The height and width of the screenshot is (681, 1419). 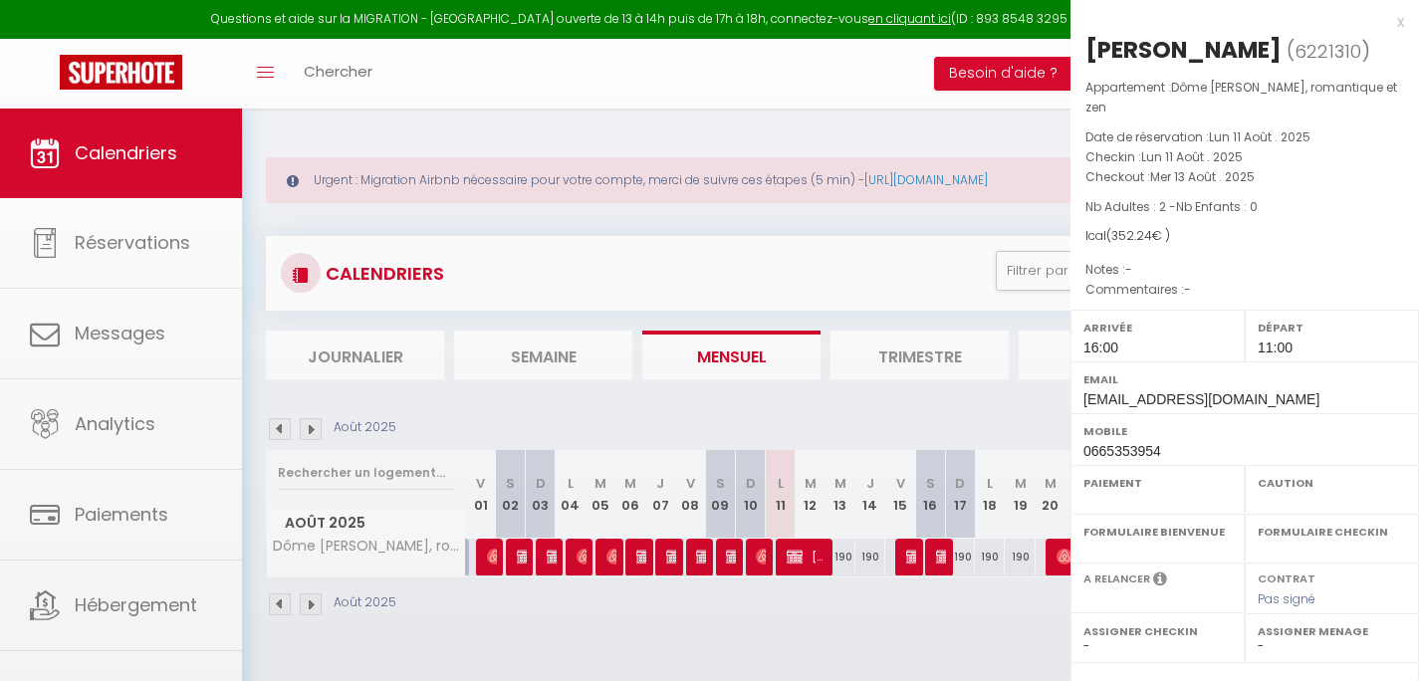 I want to click on label: Assigner Menage, so click(x=1331, y=631).